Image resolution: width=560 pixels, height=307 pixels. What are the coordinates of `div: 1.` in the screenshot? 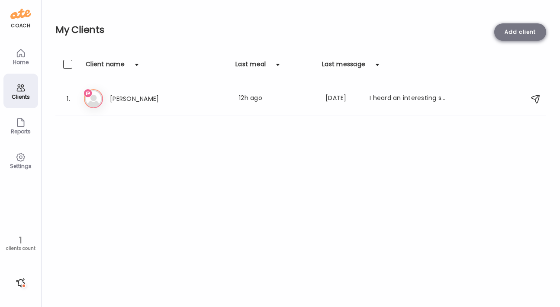 It's located at (68, 99).